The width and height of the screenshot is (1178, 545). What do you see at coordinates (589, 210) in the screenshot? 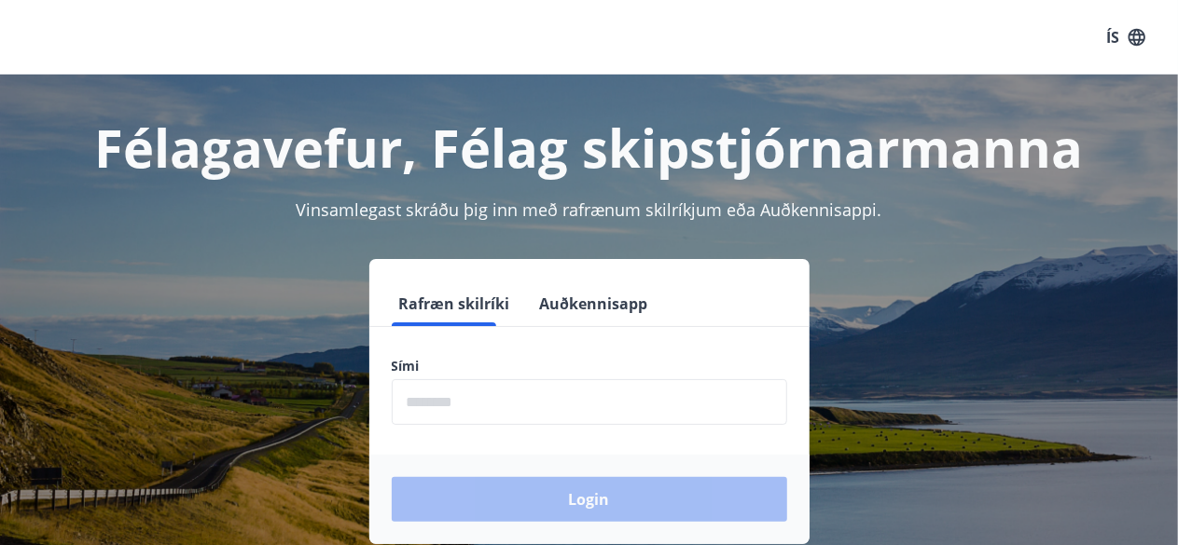
I see `span: Vinsamlegast skráðu þig inn með rafrænum skilríkjum eða Auðkennisappi.` at bounding box center [589, 210].